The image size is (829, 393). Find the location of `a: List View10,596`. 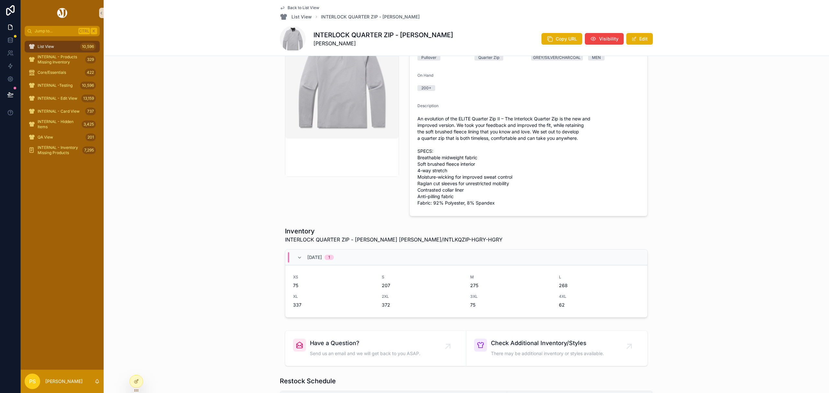

a: List View10,596 is located at coordinates (62, 47).